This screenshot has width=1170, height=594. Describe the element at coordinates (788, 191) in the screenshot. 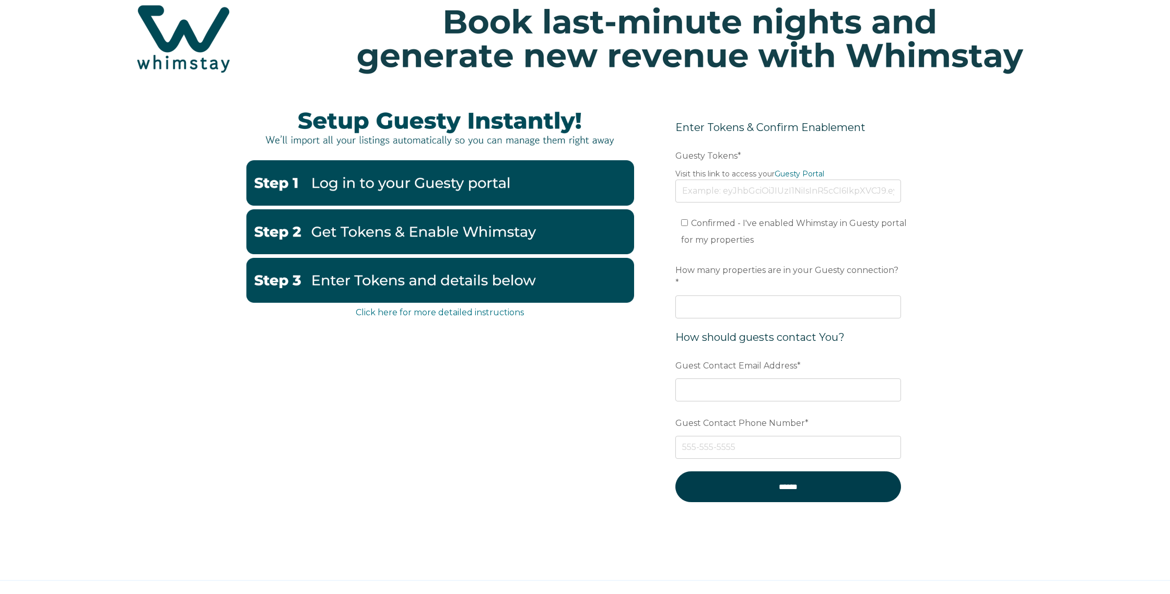

I see `input: Example: eyJhbGciOiJIUzI1NiIsInR5cCI6IkpXVCJ9.eyJ0b2tlbklkIjoiNjQ2NjA0ODdiNWE1Njg1NzkyMGNjYThkIiw...` at that location.